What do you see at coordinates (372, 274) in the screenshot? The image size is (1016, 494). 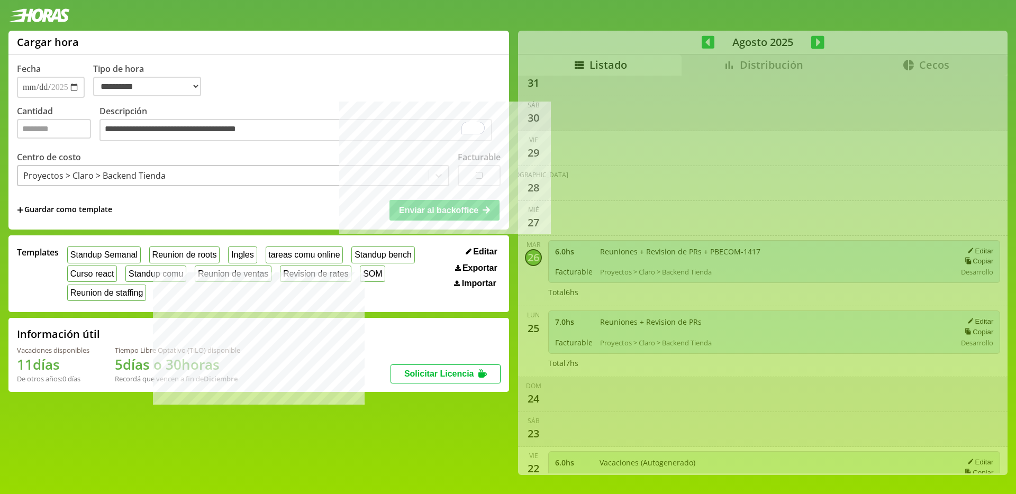 I see `button: SOM` at bounding box center [372, 274].